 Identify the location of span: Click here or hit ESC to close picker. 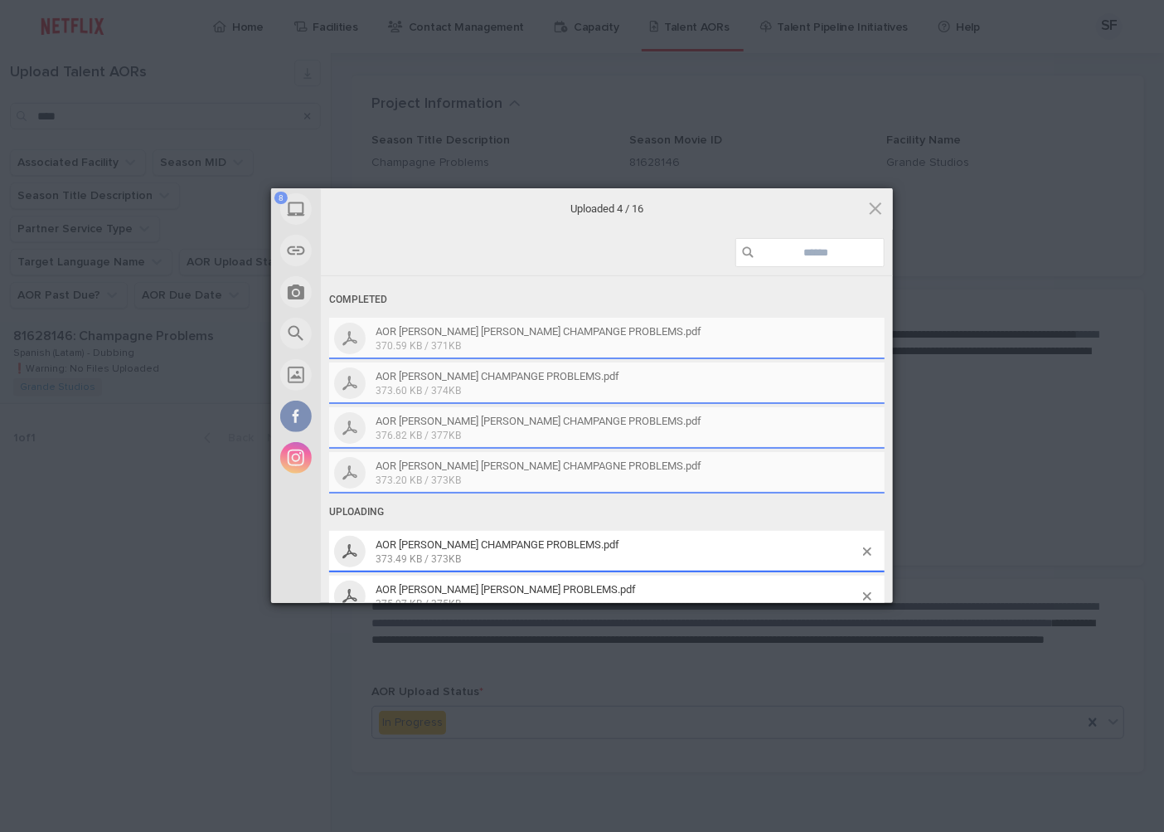
(876, 208).